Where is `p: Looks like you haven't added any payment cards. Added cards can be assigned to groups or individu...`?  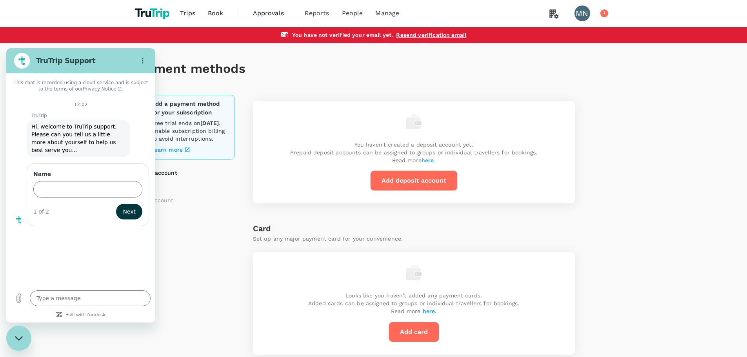
p: Looks like you haven't added any payment cards. Added cards can be assigned to groups or individu... is located at coordinates (414, 303).